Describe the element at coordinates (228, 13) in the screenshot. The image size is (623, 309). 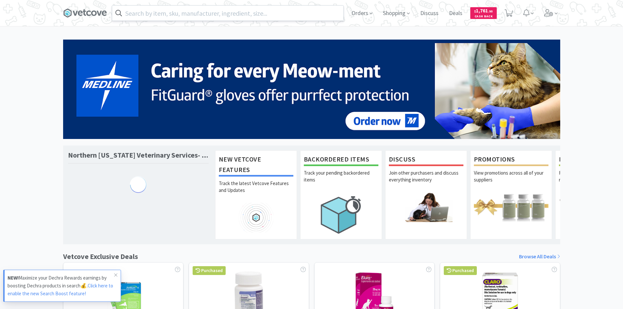
I see `input: Search by item, sku, manufacturer, ingredient, size...` at that location.